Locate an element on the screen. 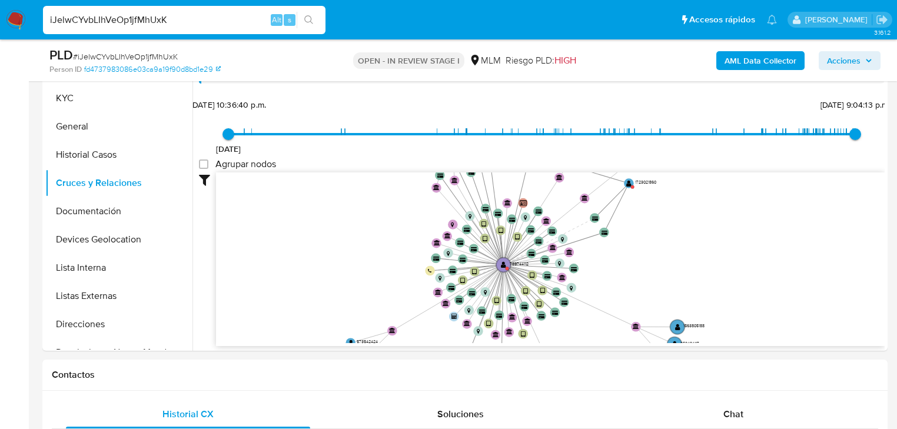 The height and width of the screenshot is (429, 897). button: KYC is located at coordinates (119, 98).